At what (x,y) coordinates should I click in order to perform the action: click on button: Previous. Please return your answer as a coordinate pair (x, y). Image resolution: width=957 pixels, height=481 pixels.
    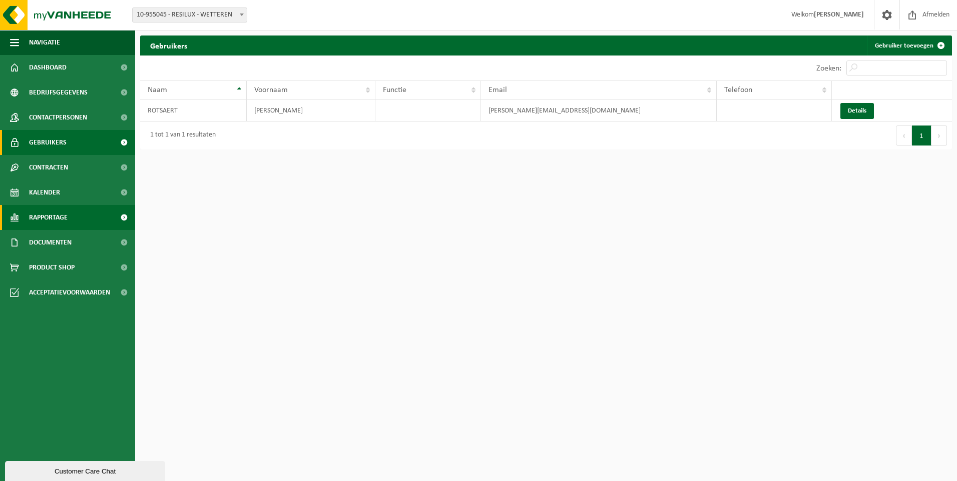
    Looking at the image, I should click on (904, 136).